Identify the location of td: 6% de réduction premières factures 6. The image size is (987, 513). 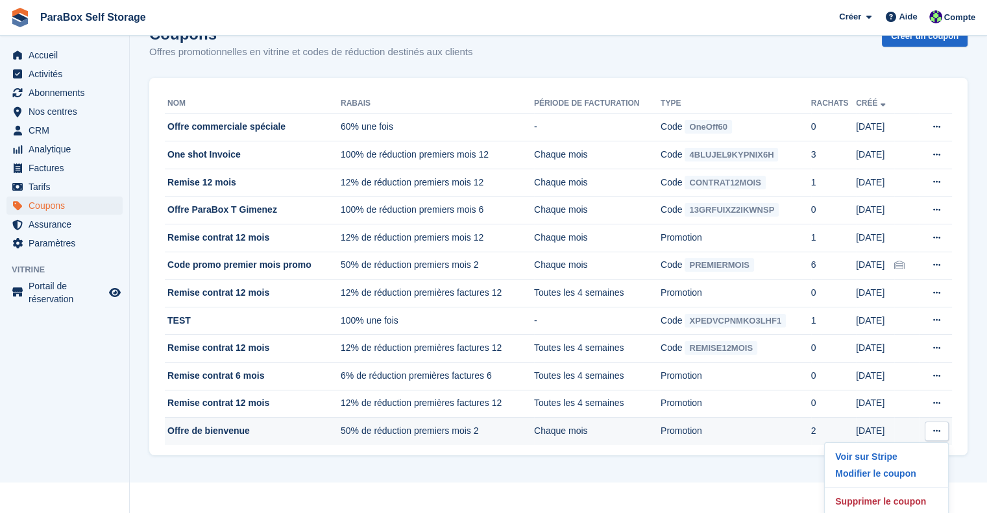
(437, 376).